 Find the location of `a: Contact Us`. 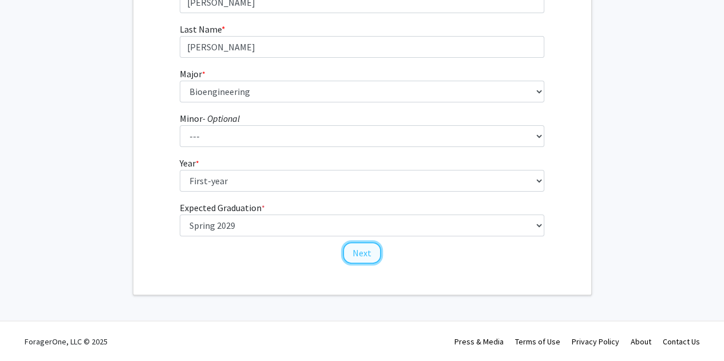

a: Contact Us is located at coordinates (681, 342).